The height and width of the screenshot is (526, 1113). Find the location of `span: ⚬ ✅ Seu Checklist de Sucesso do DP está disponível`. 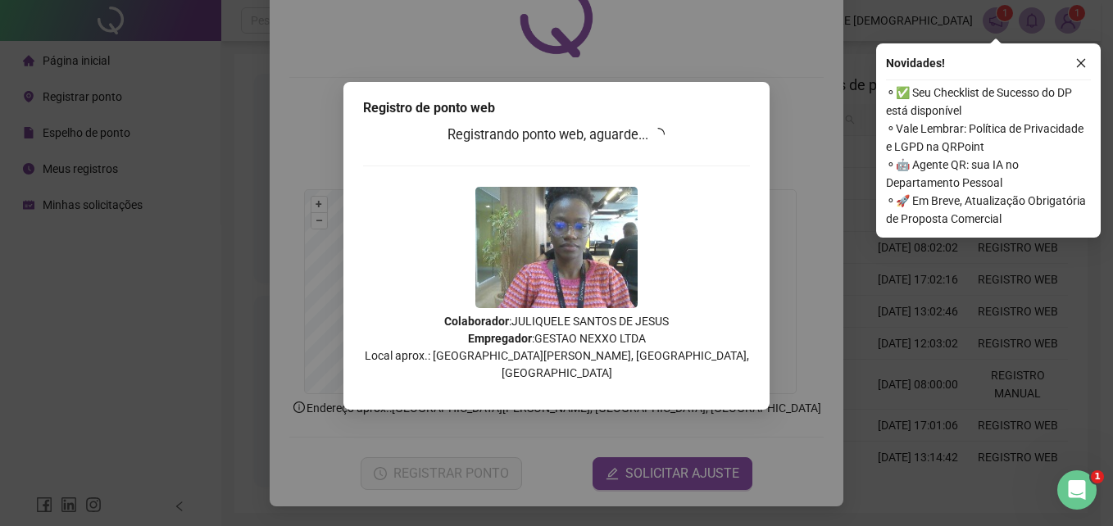

span: ⚬ ✅ Seu Checklist de Sucesso do DP está disponível is located at coordinates (989, 102).